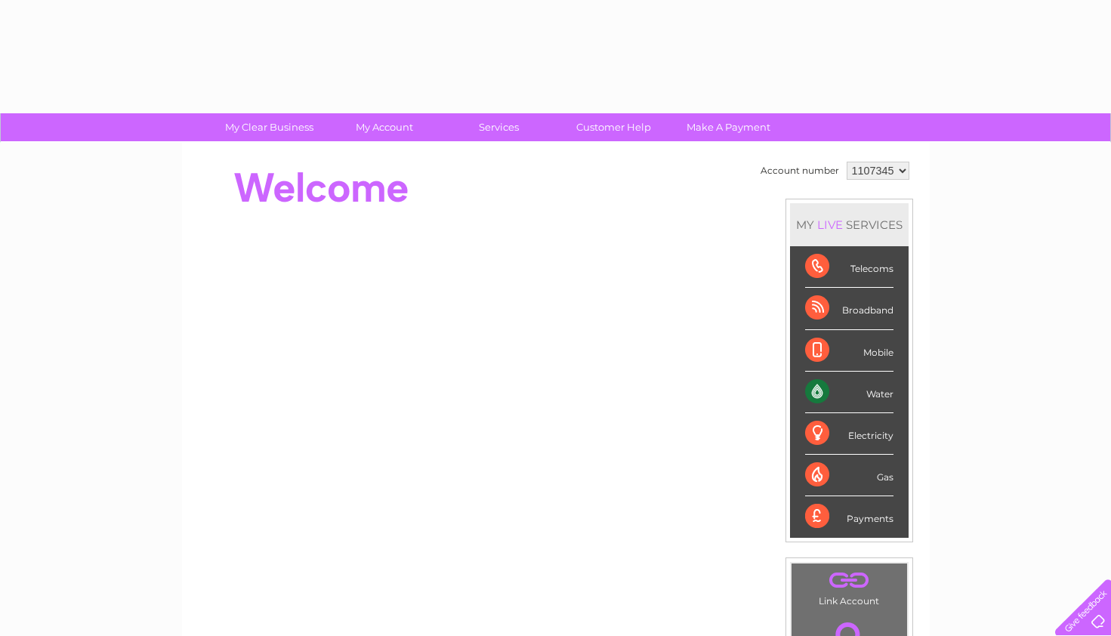 This screenshot has width=1111, height=636. I want to click on div: Gas, so click(849, 475).